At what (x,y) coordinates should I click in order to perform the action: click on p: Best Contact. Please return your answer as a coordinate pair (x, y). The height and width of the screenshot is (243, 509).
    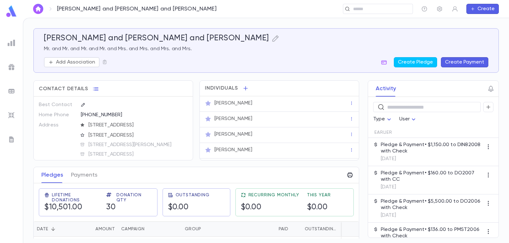
    Looking at the image, I should click on (57, 105).